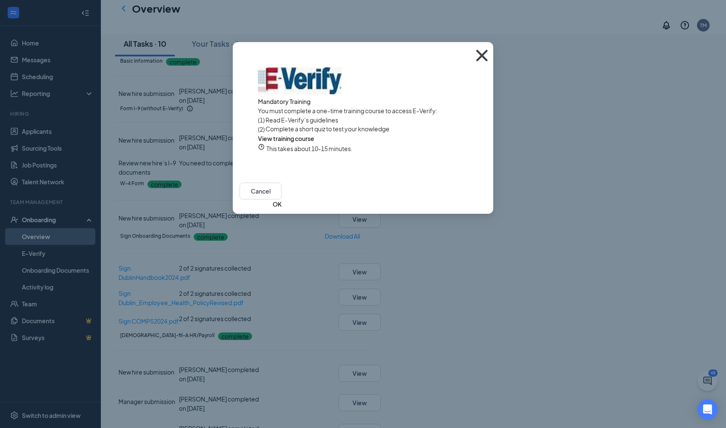 The width and height of the screenshot is (726, 428). Describe the element at coordinates (309, 148) in the screenshot. I see `span: This takes about 10-15 minutes.` at that location.